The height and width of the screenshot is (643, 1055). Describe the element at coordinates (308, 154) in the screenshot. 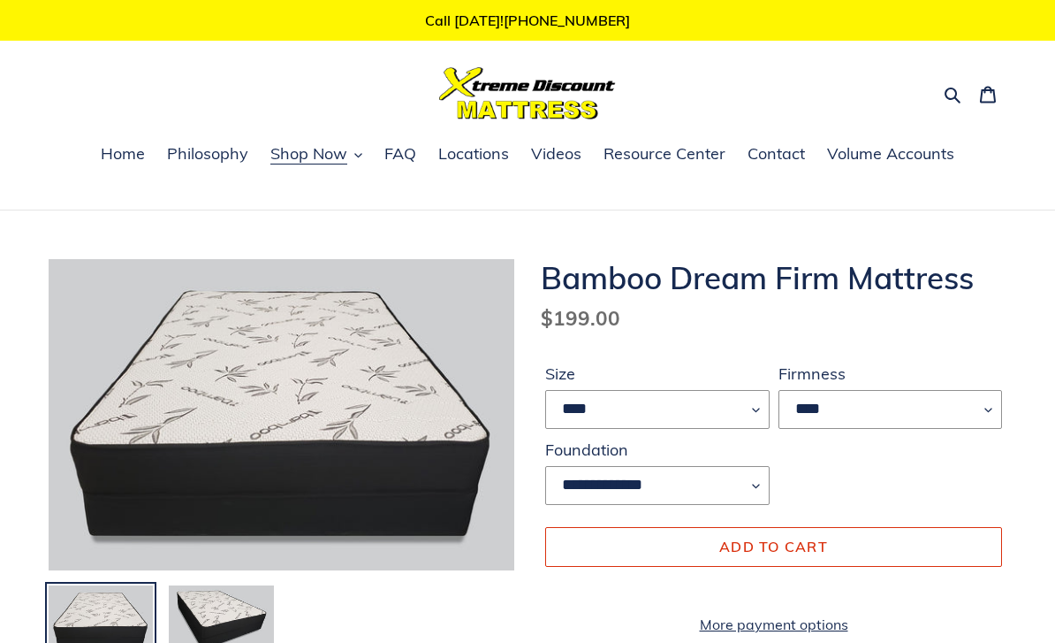

I see `span: Shop Now` at that location.